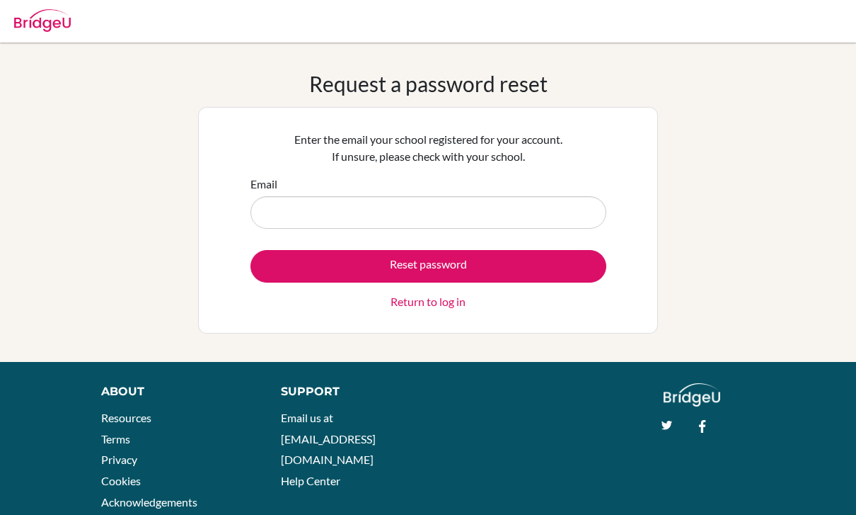 The height and width of the screenshot is (515, 856). What do you see at coordinates (42, 21) in the screenshot?
I see `img: Bridge-U` at bounding box center [42, 21].